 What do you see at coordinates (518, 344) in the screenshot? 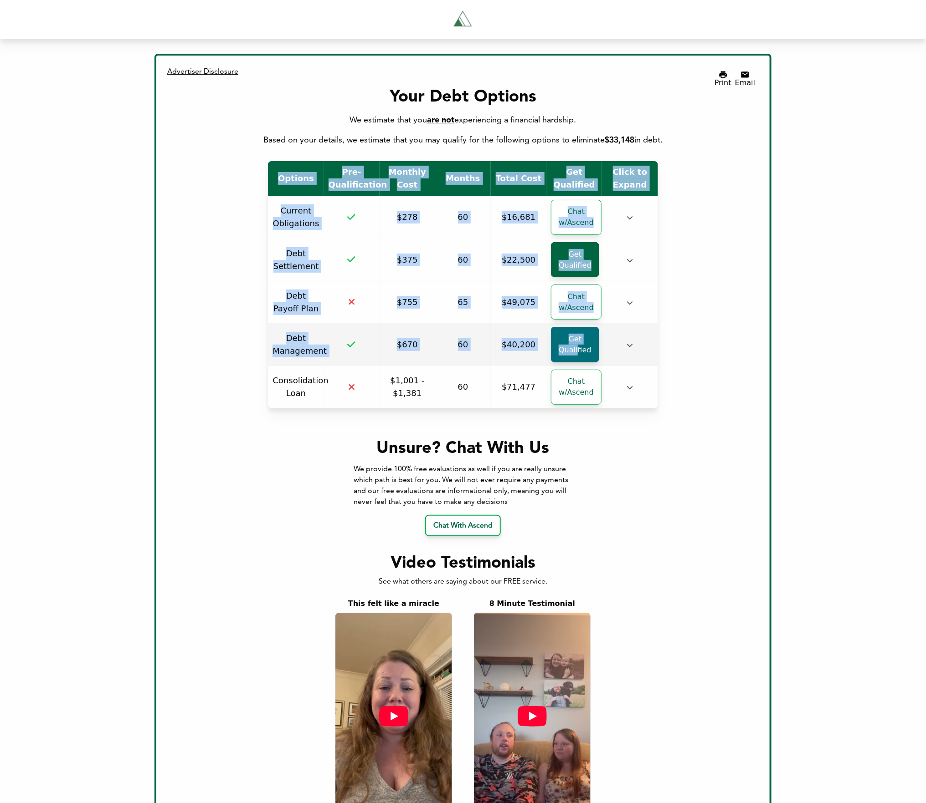
I see `td: $40,200` at bounding box center [518, 344].